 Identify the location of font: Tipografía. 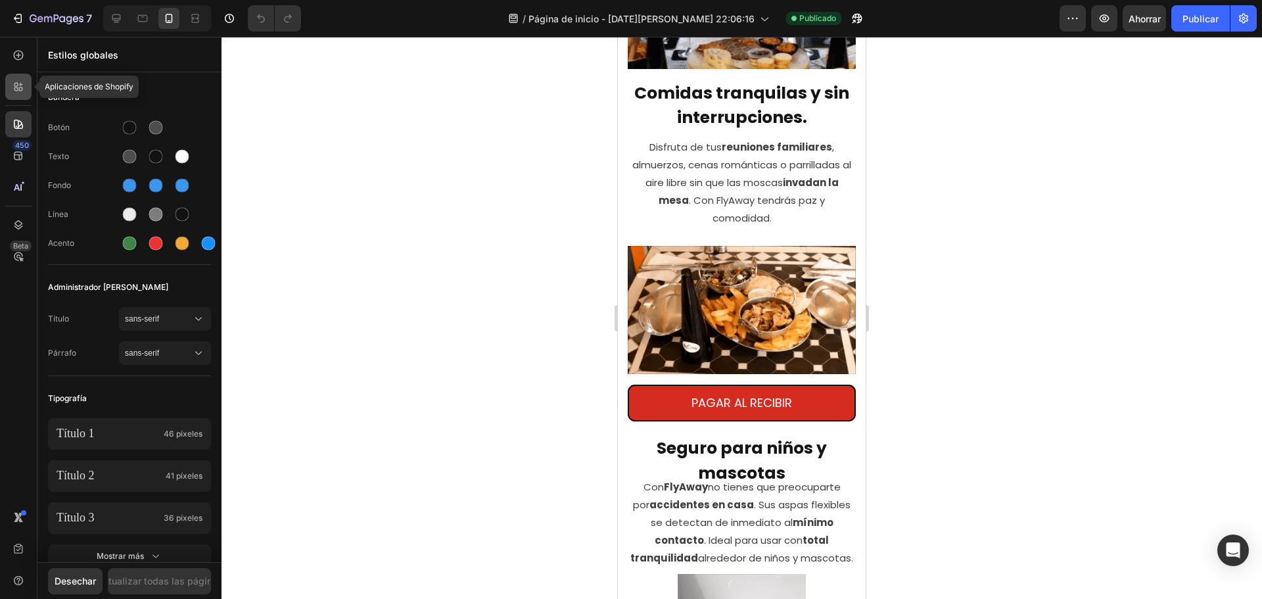
(67, 398).